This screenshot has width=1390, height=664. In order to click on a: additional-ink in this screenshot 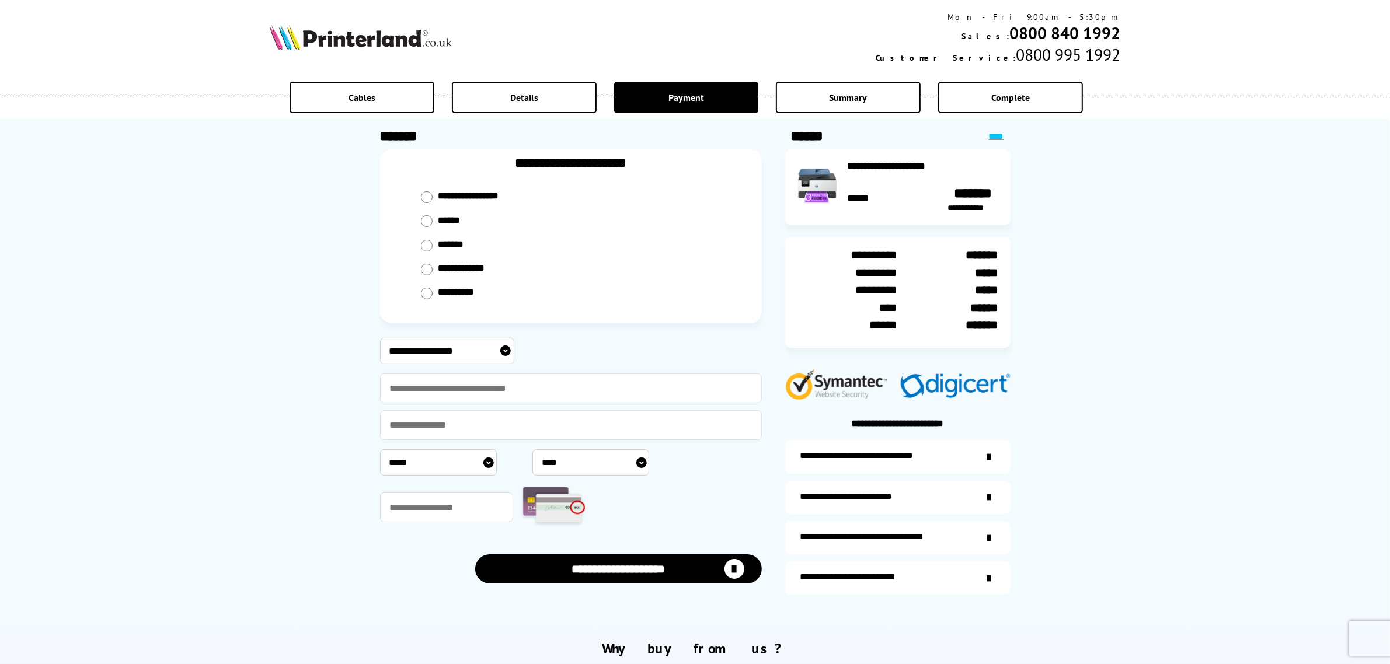, I will do `click(898, 457)`.